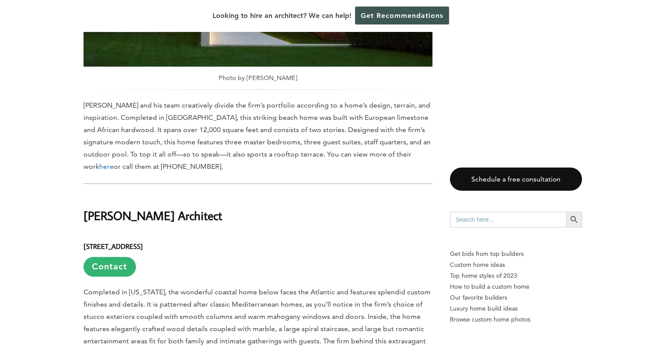  Describe the element at coordinates (508, 220) in the screenshot. I see `input: Search here...` at that location.